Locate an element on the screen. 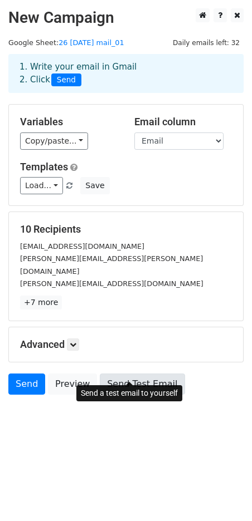  h5: 10 Recipients is located at coordinates (126, 229).